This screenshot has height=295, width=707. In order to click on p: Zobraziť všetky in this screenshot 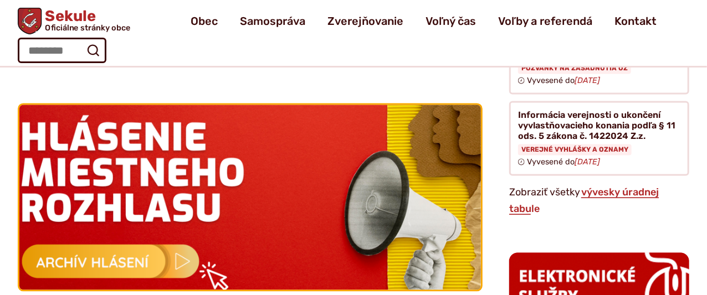, I will do `click(599, 201)`.